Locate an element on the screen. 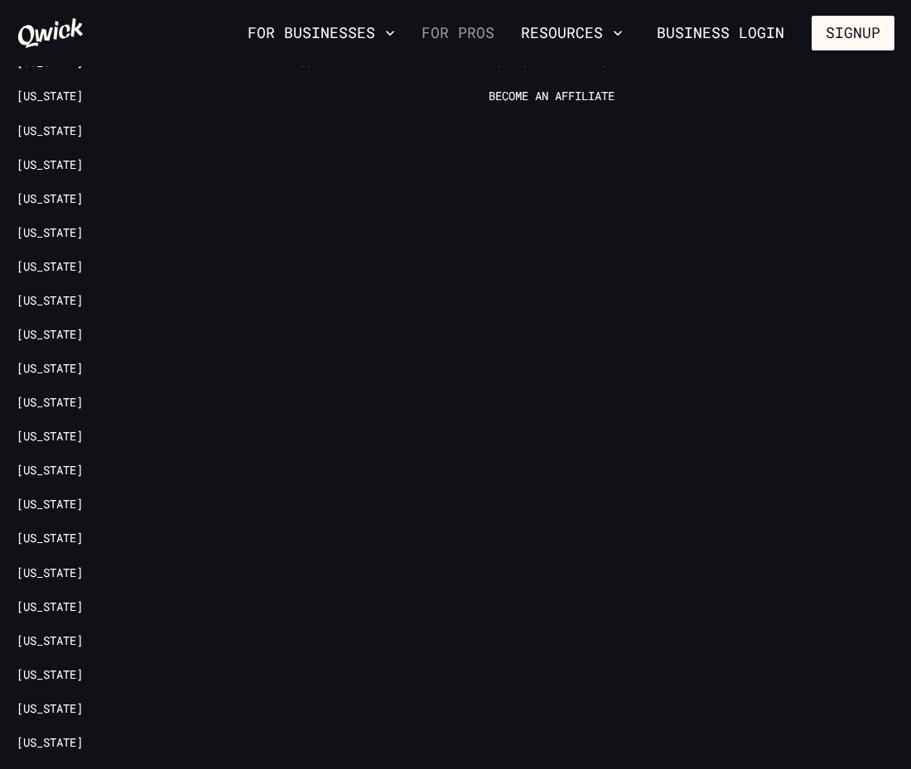 This screenshot has width=911, height=769. a: Business Login is located at coordinates (720, 33).